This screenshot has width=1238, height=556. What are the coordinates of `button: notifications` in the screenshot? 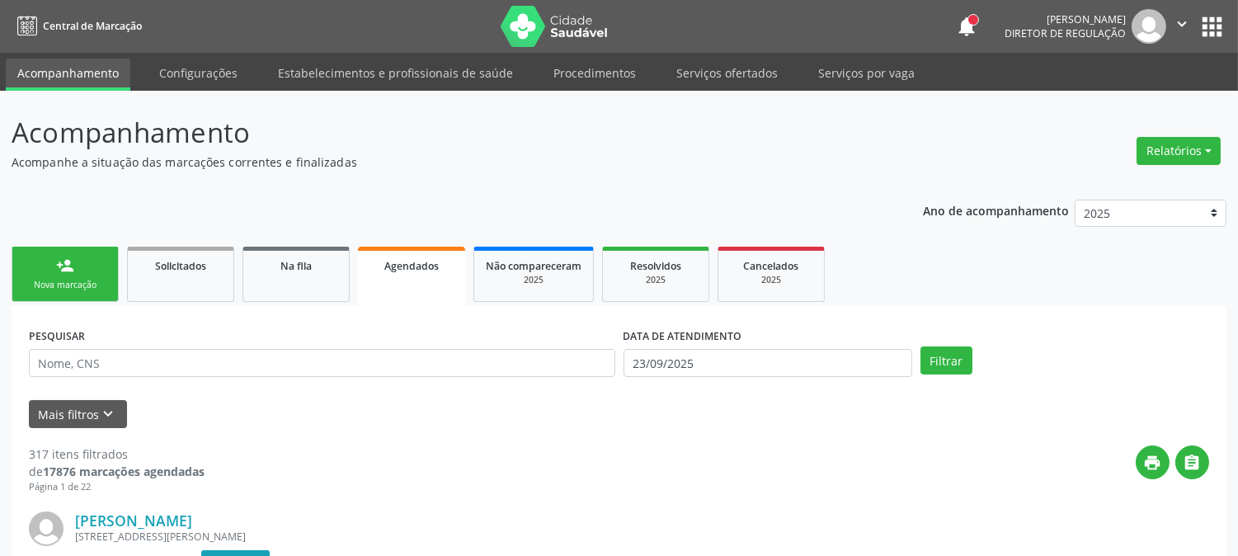 It's located at (967, 26).